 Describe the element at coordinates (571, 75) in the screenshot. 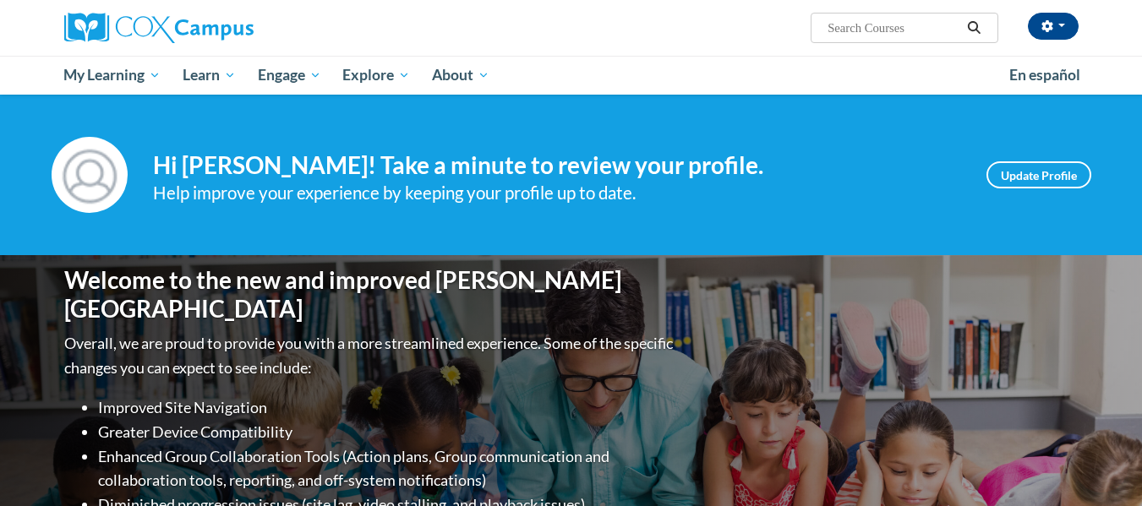

I see `div: Main menu` at that location.